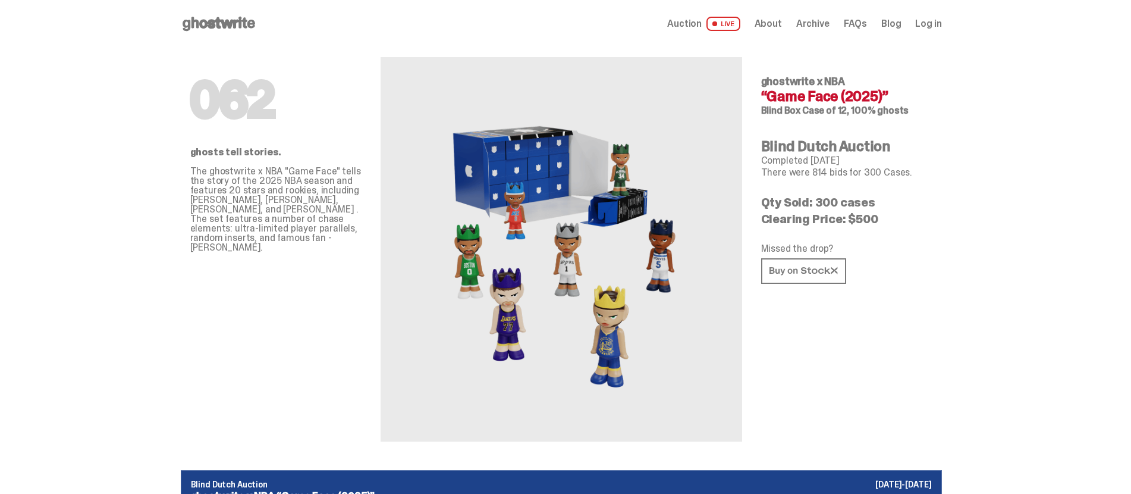 The width and height of the screenshot is (1131, 494). I want to click on p: There were 814 bids for 300 Cases., so click(847, 172).